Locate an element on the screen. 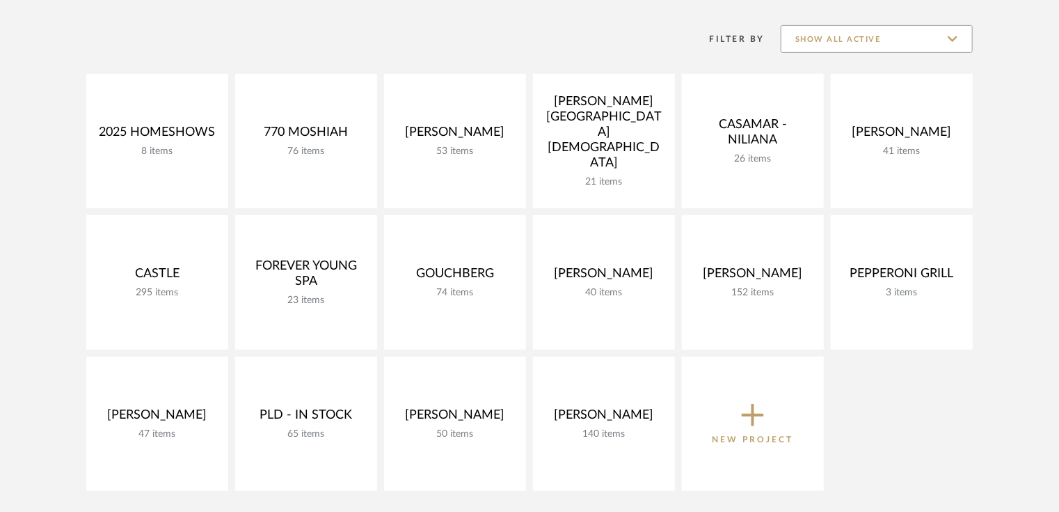 The height and width of the screenshot is (512, 1059). div: 152 items is located at coordinates (753, 292).